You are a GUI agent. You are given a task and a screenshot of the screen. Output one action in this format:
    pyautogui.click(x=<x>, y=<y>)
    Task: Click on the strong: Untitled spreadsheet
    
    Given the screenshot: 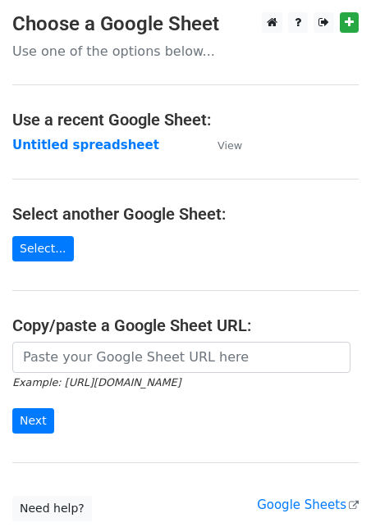 What is the action you would take?
    pyautogui.click(x=85, y=145)
    